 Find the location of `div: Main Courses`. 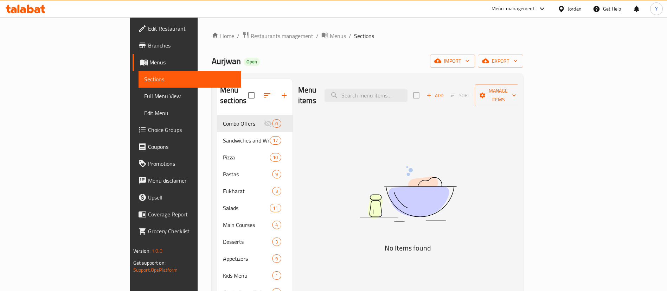

div: Main Courses is located at coordinates (248, 225).